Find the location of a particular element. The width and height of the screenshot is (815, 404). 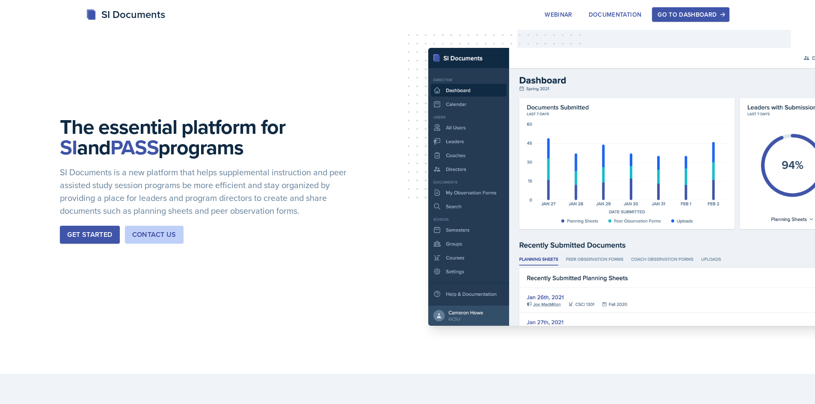

button: Go to Dashboard is located at coordinates (690, 15).